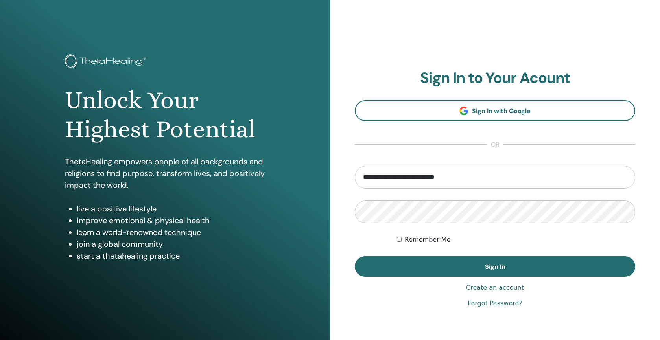 This screenshot has width=660, height=340. What do you see at coordinates (165, 115) in the screenshot?
I see `h1: Unlock Your Highest Potential` at bounding box center [165, 115].